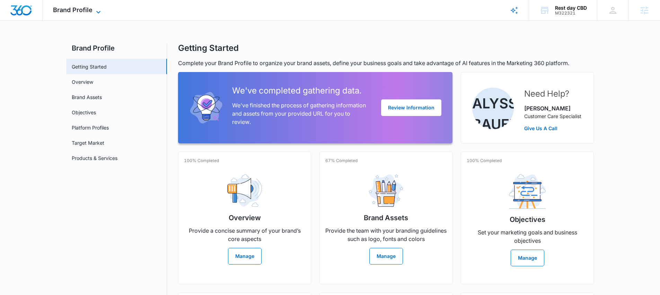 This screenshot has height=295, width=660. Describe the element at coordinates (341, 161) in the screenshot. I see `p: 67% Completed` at that location.